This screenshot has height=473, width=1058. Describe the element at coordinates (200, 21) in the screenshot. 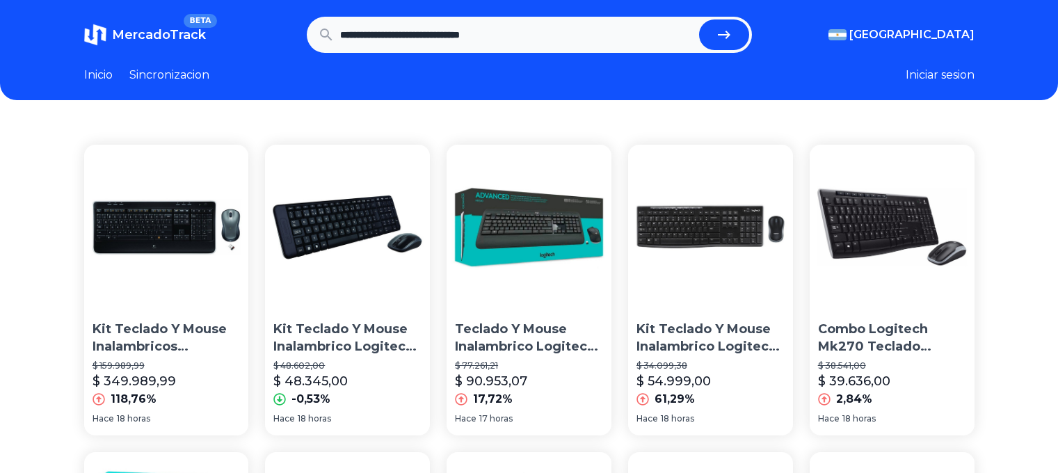

I see `span: BETA` at that location.